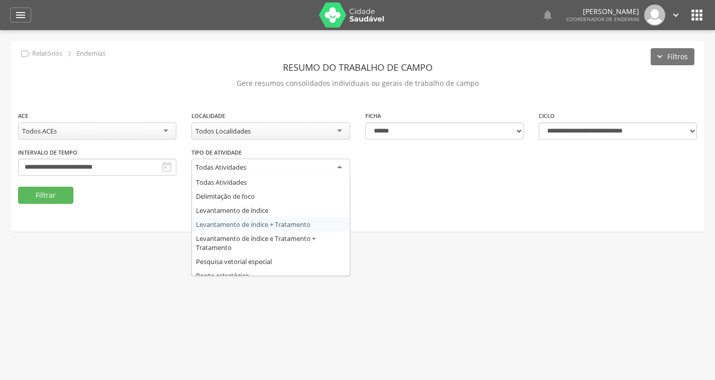 The image size is (715, 380). What do you see at coordinates (23, 116) in the screenshot?
I see `label: ACE` at bounding box center [23, 116].